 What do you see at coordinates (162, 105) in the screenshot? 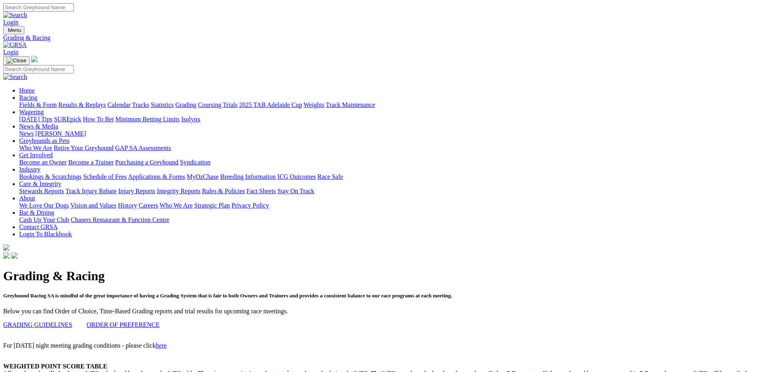
I see `a: Statistics` at bounding box center [162, 105].